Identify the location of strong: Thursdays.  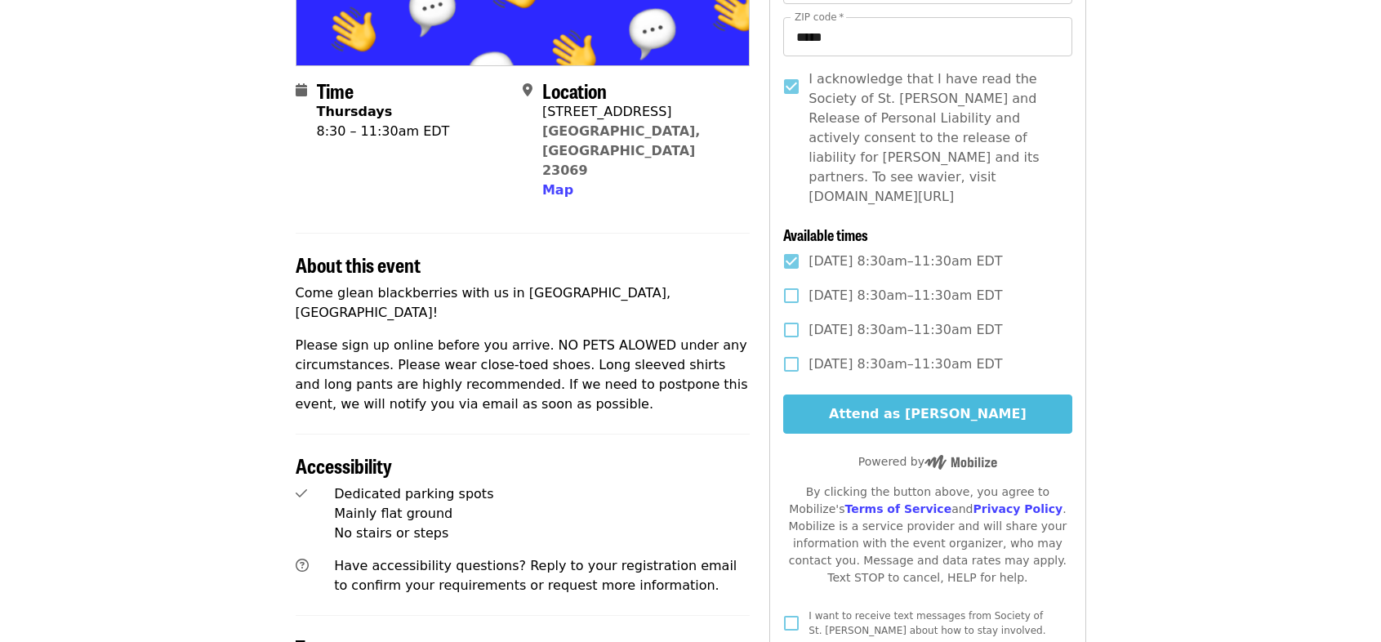
(354, 111).